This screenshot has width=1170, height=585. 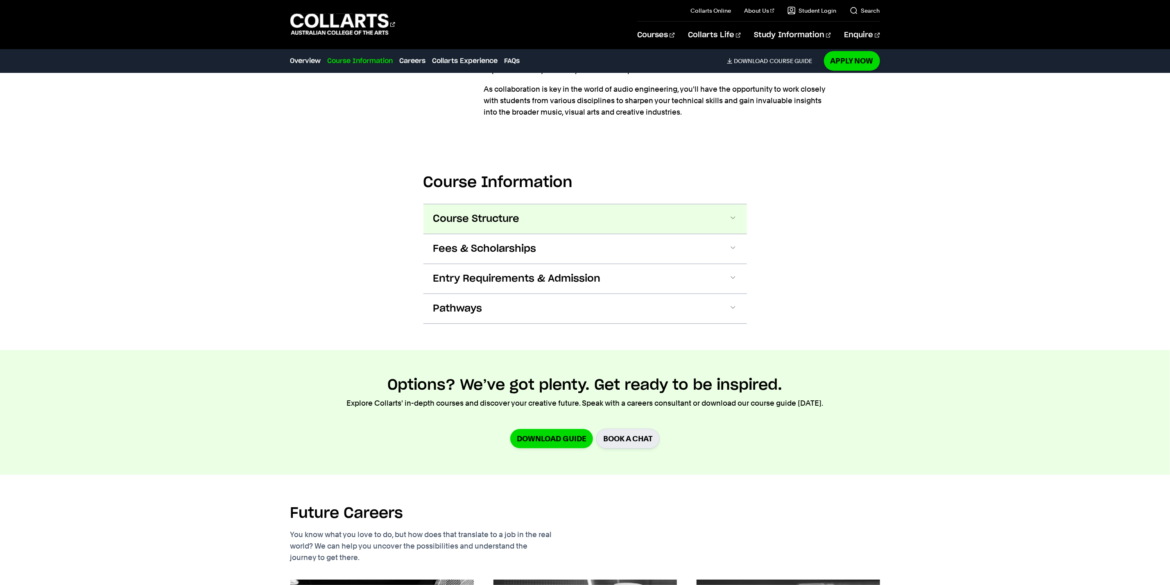 What do you see at coordinates (657, 101) in the screenshot?
I see `p: As collaboration is key in the world of audio engineering, you'll have the opportunity to work cl...` at bounding box center [657, 101].